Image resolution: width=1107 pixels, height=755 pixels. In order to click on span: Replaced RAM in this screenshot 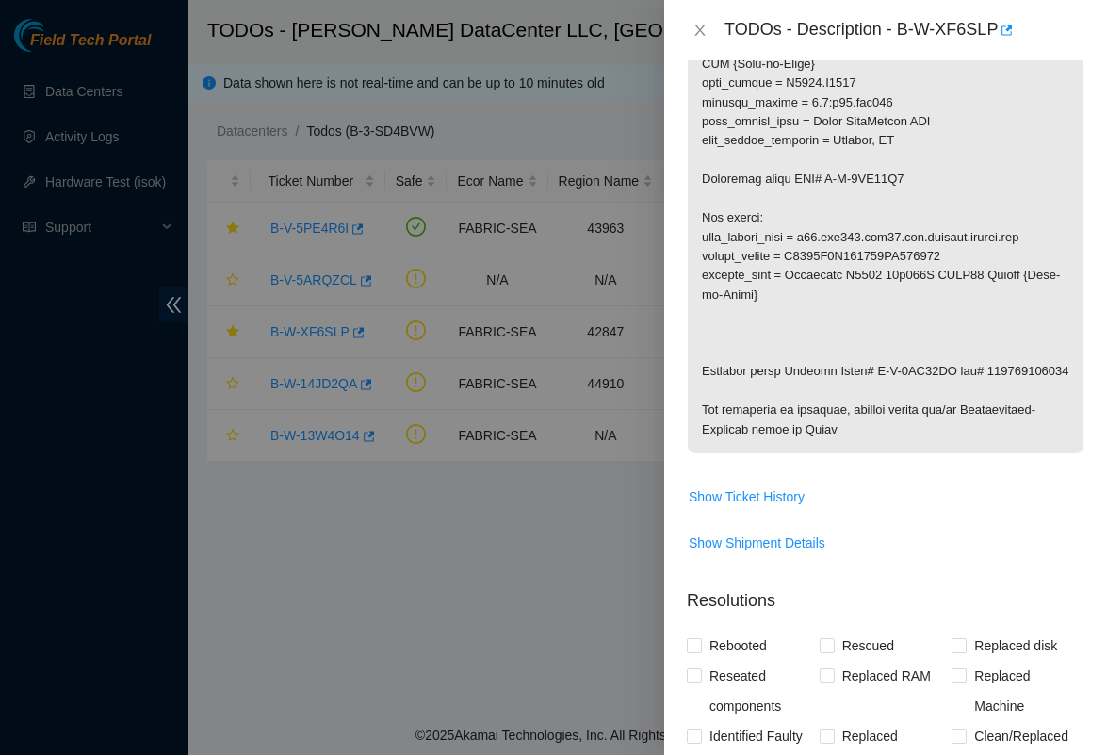, I will do `click(887, 676)`.